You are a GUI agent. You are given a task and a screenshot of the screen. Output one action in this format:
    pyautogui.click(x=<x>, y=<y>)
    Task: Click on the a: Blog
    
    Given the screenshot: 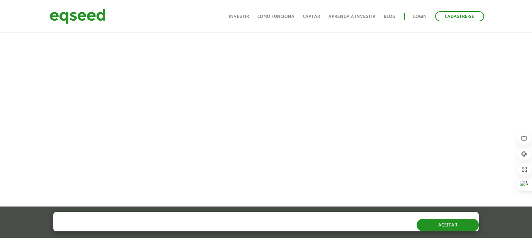 What is the action you would take?
    pyautogui.click(x=389, y=16)
    